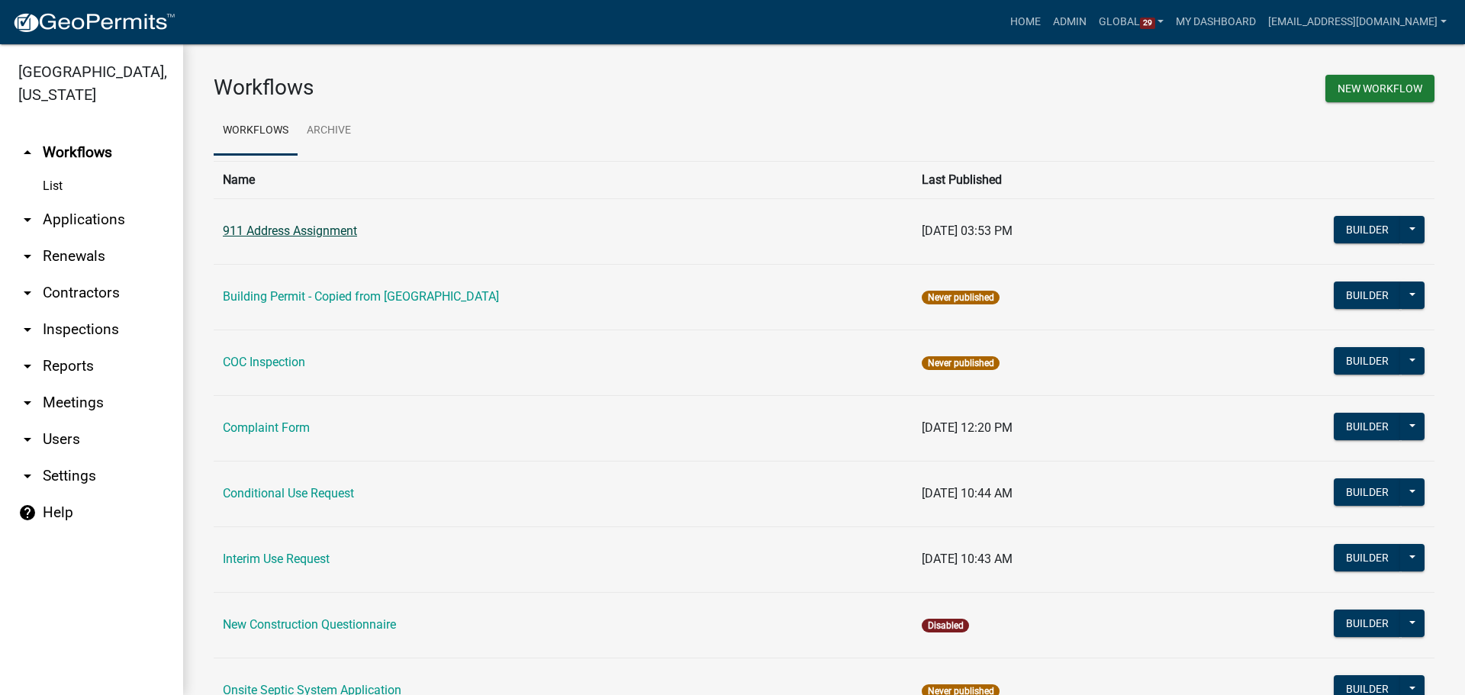  What do you see at coordinates (1216, 22) in the screenshot?
I see `a: My Dashboard` at bounding box center [1216, 22].